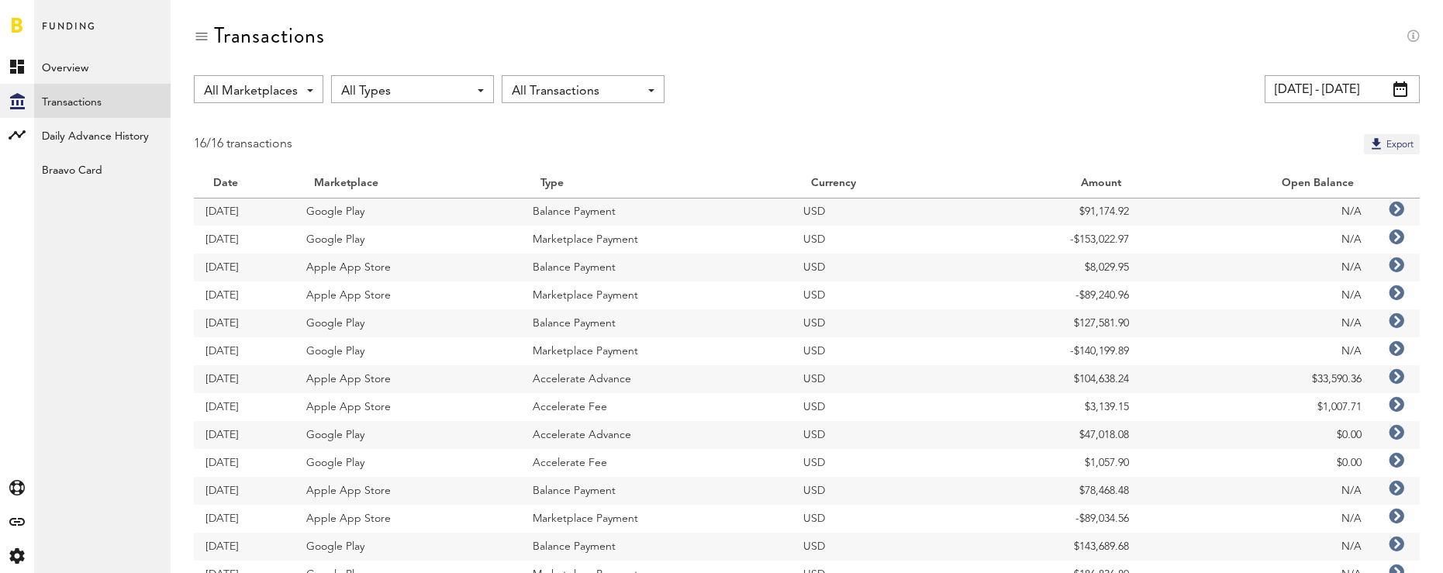 Image resolution: width=1443 pixels, height=573 pixels. What do you see at coordinates (656, 184) in the screenshot?
I see `th: Type` at bounding box center [656, 184].